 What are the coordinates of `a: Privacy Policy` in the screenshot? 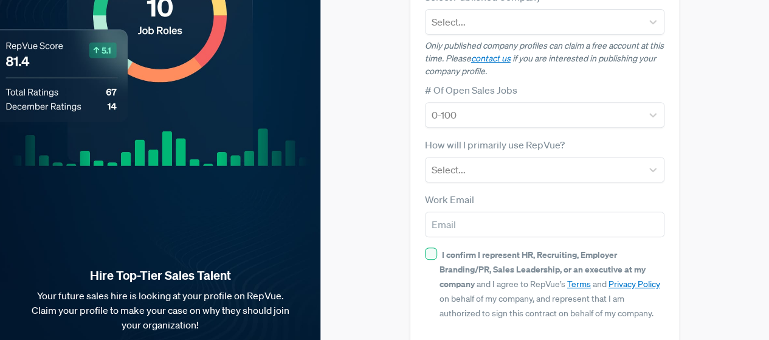 It's located at (634, 284).